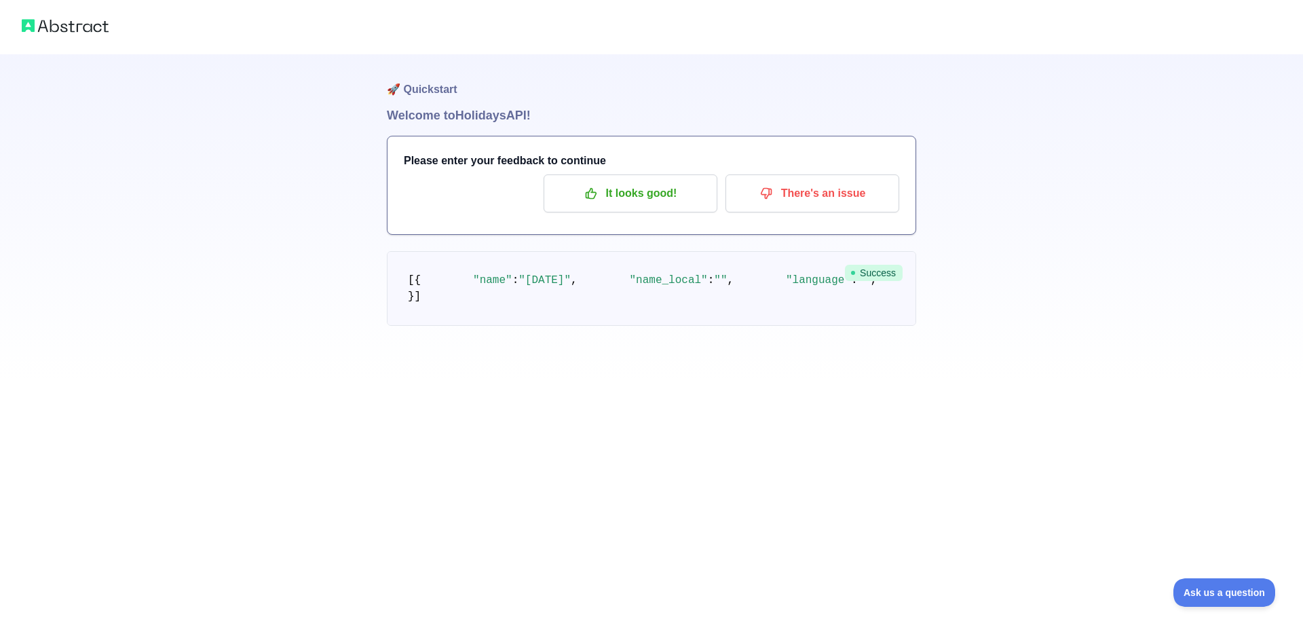  I want to click on span: Success, so click(873, 273).